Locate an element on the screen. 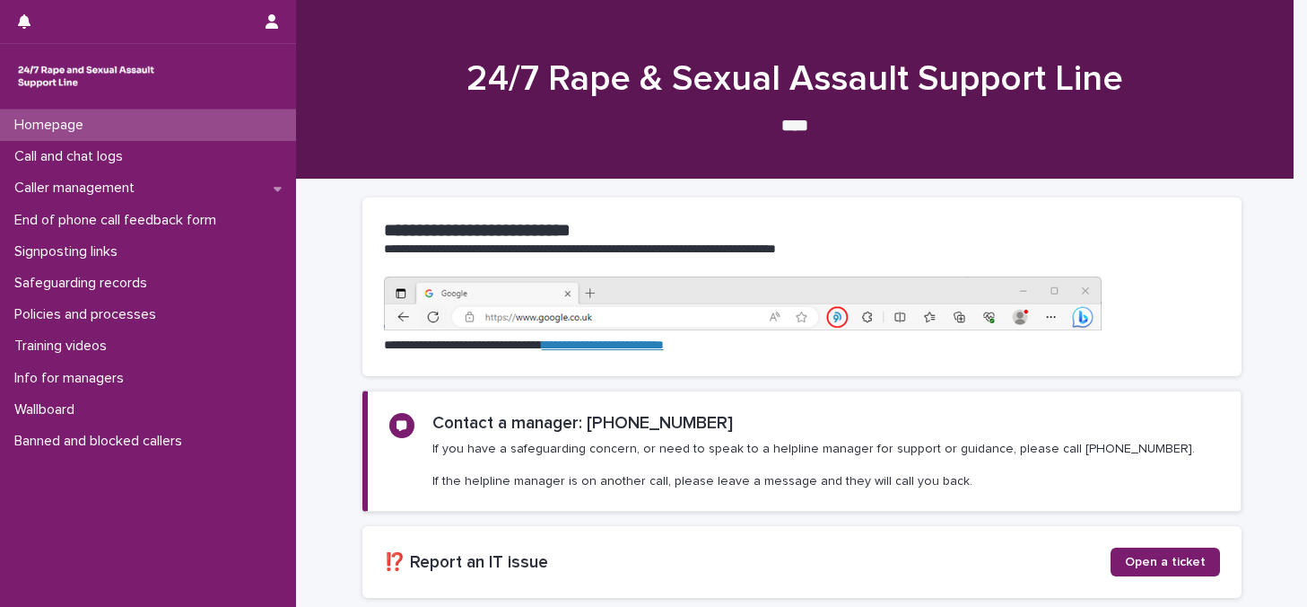 This screenshot has height=607, width=1307. p: Safeguarding records is located at coordinates (84, 283).